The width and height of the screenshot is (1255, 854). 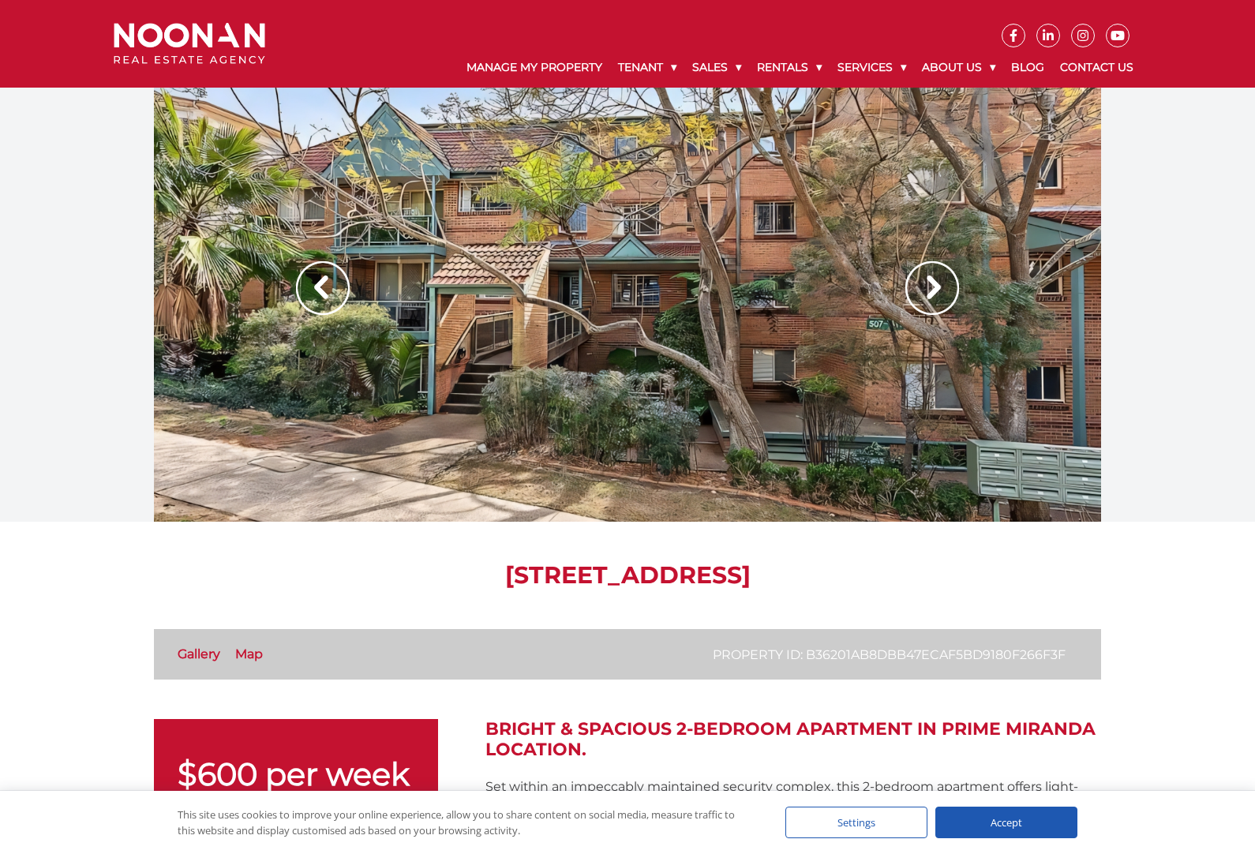 What do you see at coordinates (1006, 822) in the screenshot?
I see `div: Accept` at bounding box center [1006, 822].